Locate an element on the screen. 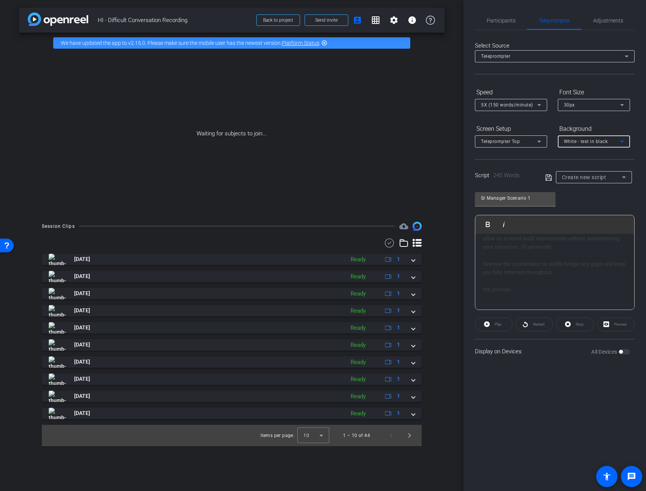 The height and width of the screenshot is (491, 646). div: Items per page: is located at coordinates (277, 435).